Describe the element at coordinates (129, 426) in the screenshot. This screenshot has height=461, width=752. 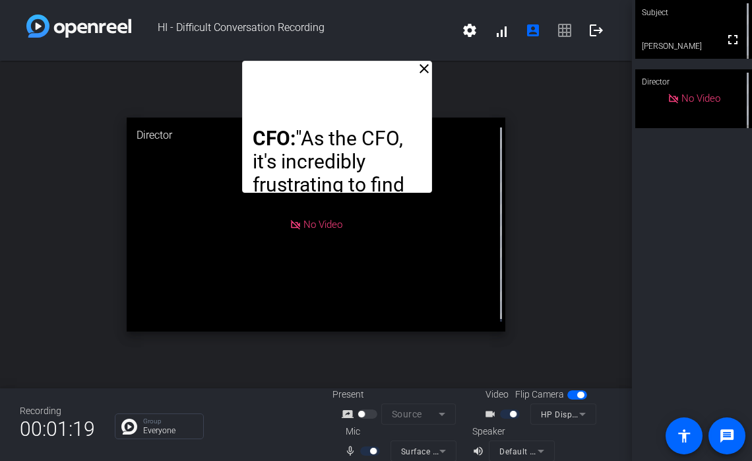
I see `img: Chat Icon` at that location.